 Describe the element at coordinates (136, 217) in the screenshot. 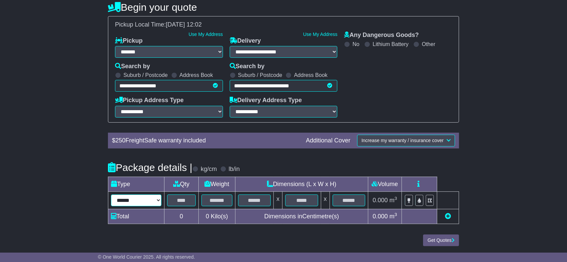

I see `td: Total` at that location.